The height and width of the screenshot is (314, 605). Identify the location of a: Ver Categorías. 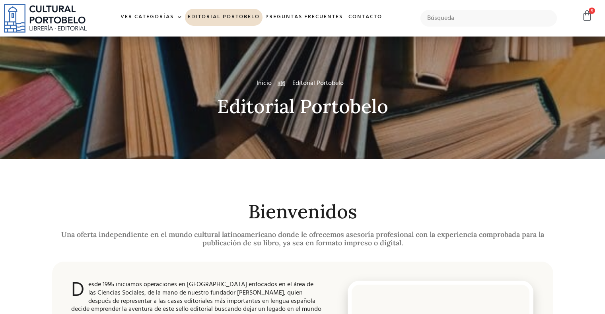
(151, 17).